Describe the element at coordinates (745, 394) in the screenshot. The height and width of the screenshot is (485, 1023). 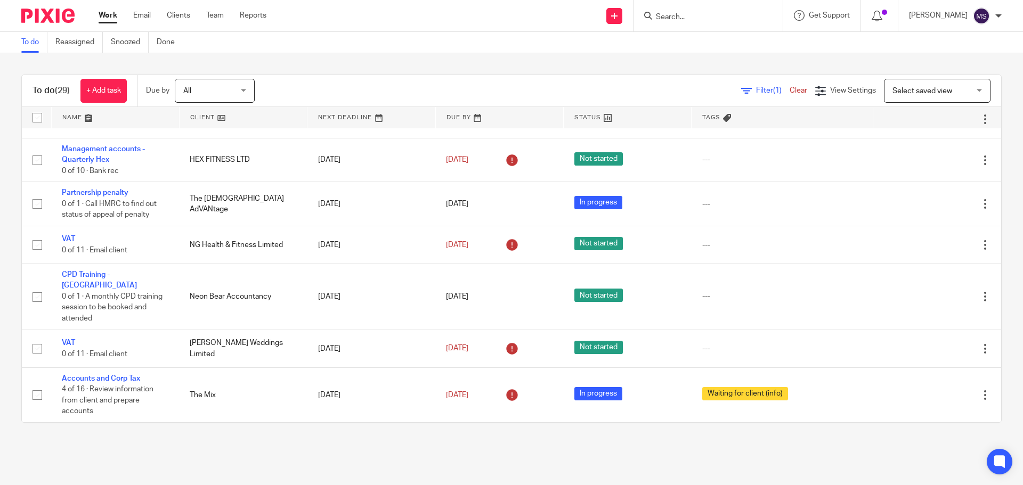
I see `span: Waiting for client (info)` at that location.